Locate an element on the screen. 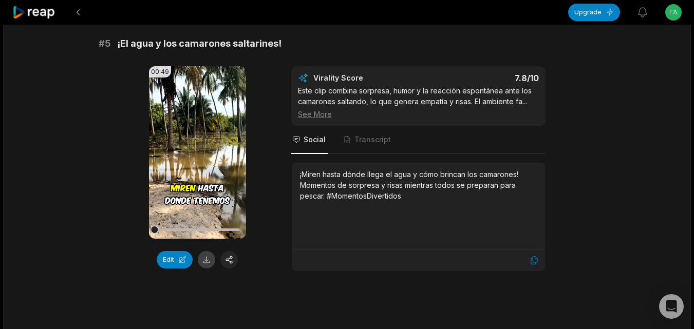  div: Este clip combina sorpresa, humor y la reacción espontánea ante los camarones saltando, lo que ge... is located at coordinates (418, 102).